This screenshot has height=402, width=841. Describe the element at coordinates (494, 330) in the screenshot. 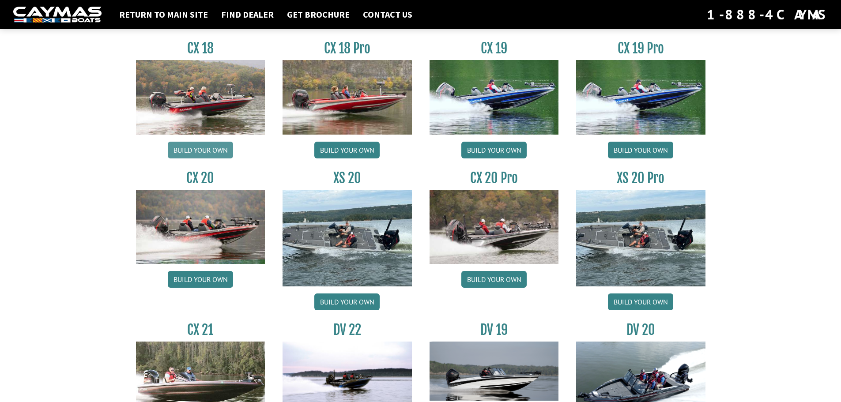

I see `h3: DV 19` at that location.